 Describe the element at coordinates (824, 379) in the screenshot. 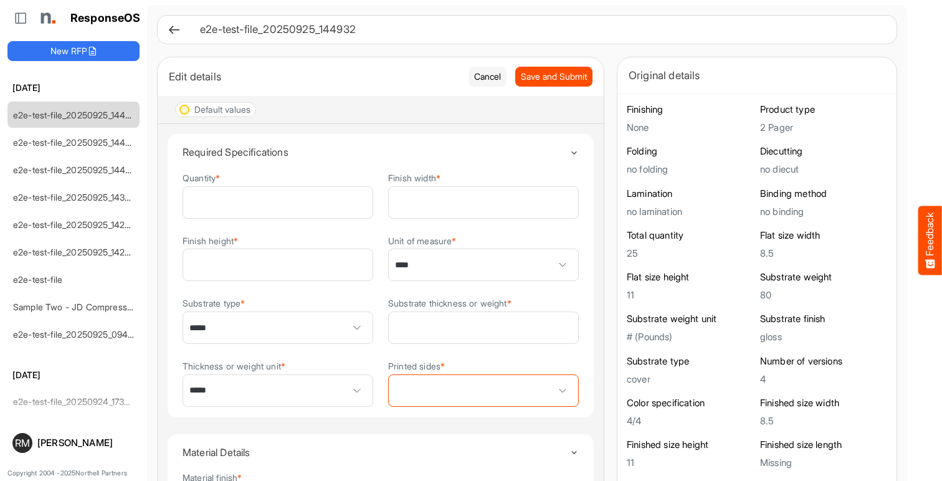

I see `h5: 4` at that location.